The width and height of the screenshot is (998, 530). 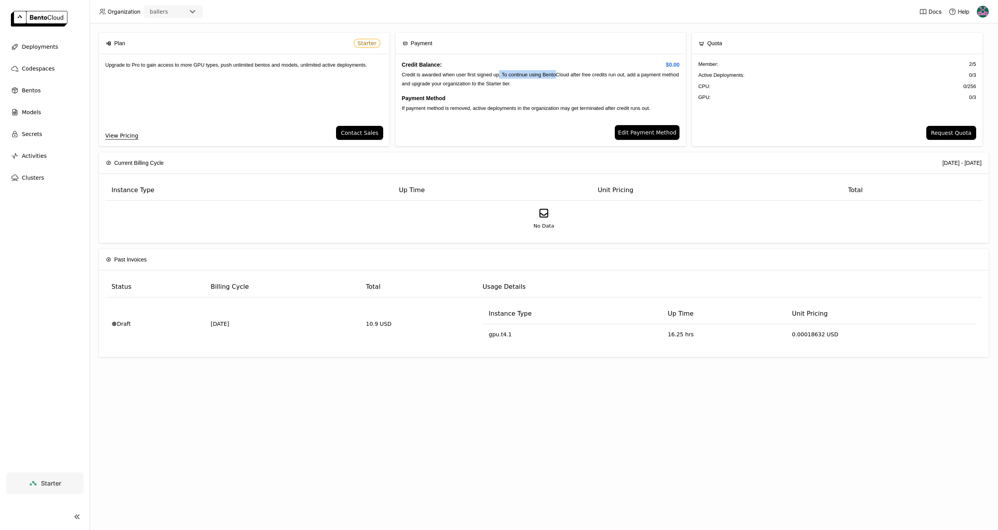 I want to click on td: 0.00018632 USD, so click(x=881, y=334).